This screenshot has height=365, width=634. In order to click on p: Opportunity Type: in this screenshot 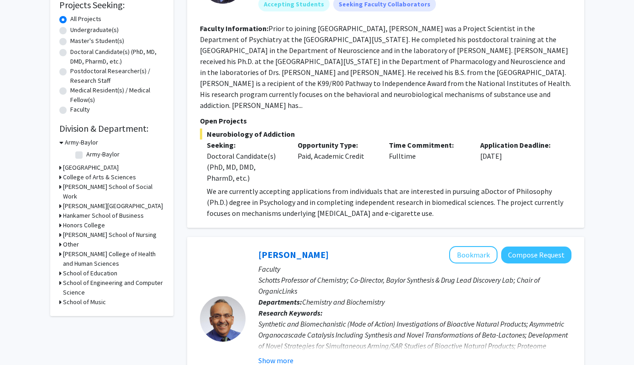, I will do `click(337, 145)`.